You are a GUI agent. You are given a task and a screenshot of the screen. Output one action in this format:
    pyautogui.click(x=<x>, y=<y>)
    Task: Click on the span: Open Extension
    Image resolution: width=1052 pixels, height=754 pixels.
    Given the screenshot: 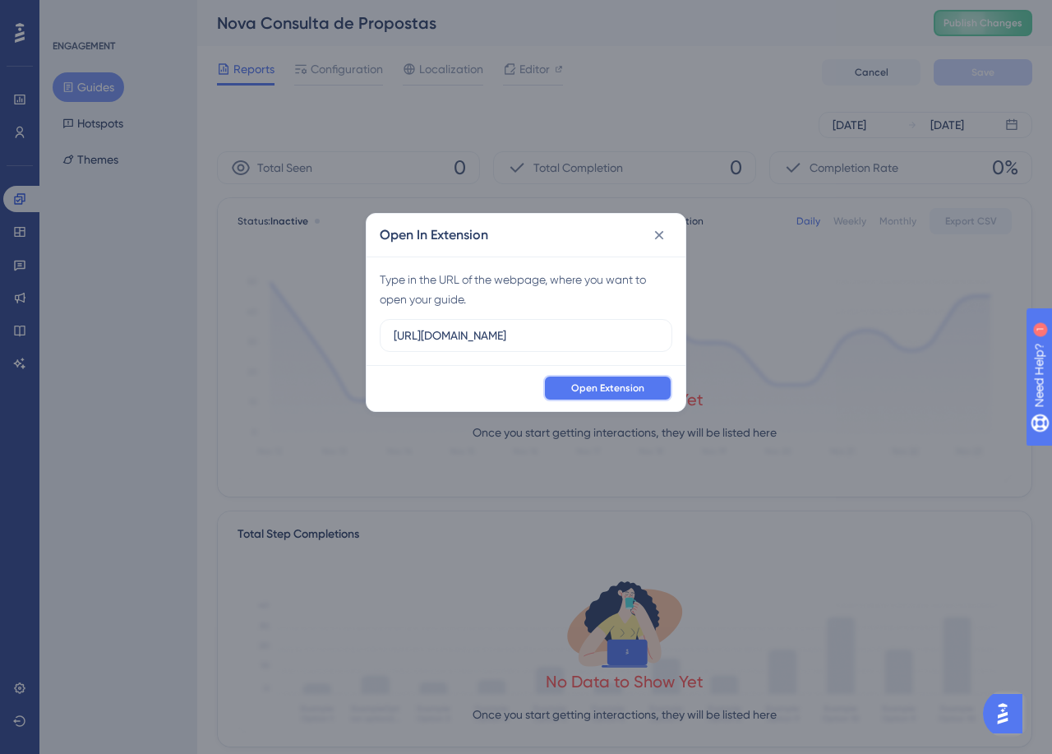 What is the action you would take?
    pyautogui.click(x=607, y=388)
    